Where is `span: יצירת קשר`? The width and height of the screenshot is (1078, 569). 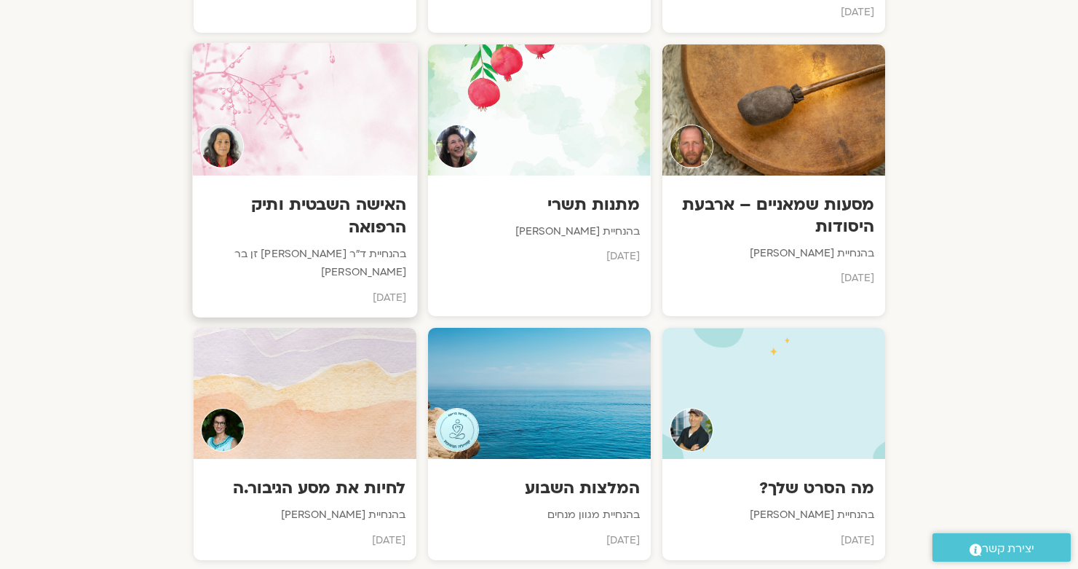 span: יצירת קשר is located at coordinates (1008, 548).